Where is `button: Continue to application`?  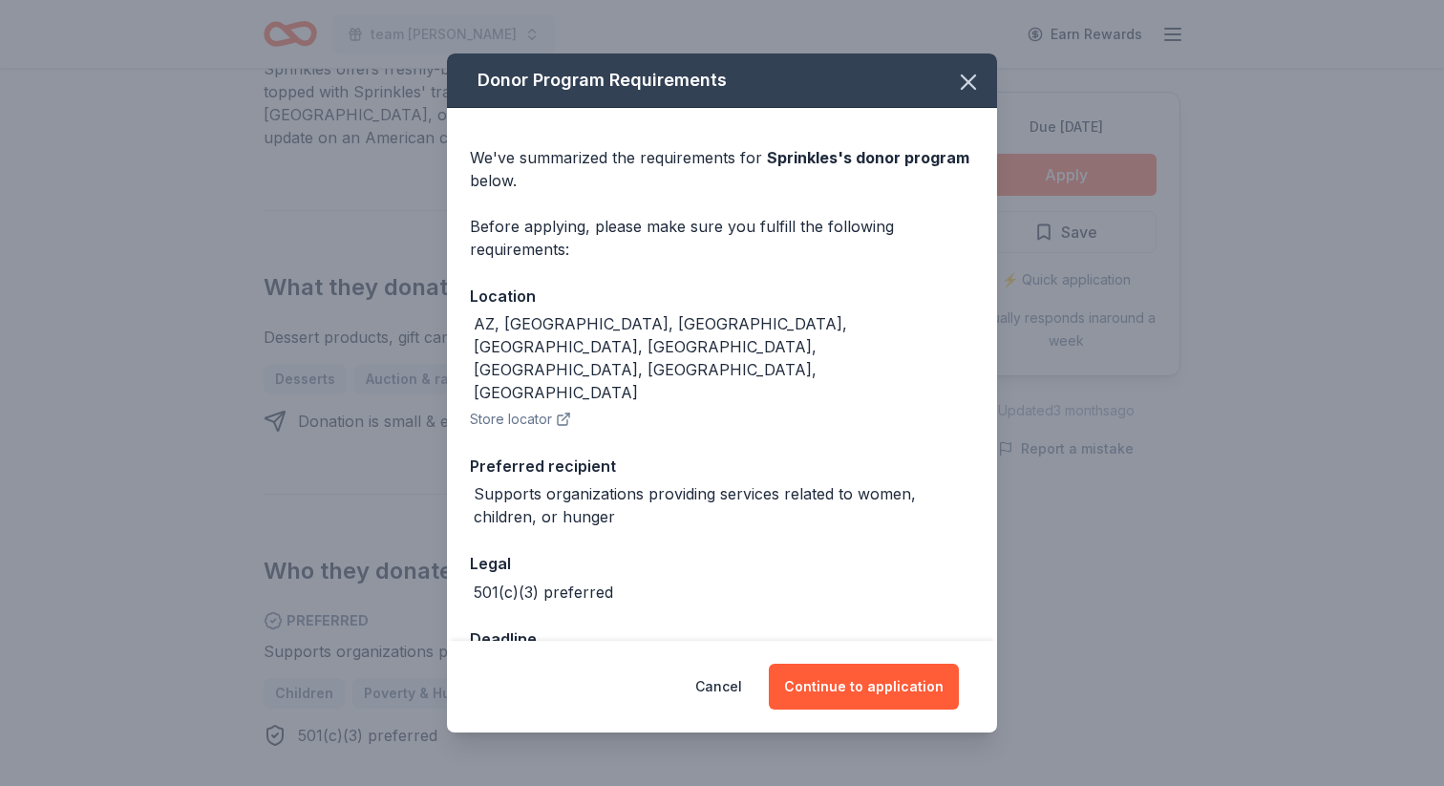 button: Continue to application is located at coordinates (863, 687).